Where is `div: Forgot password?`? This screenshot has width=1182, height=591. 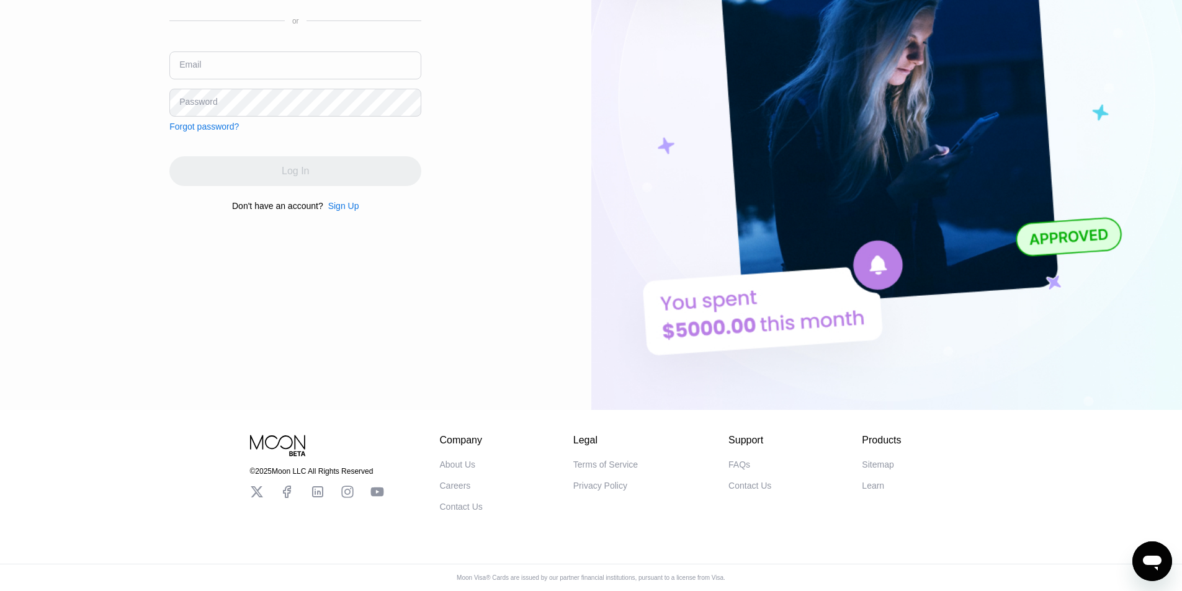
div: Forgot password? is located at coordinates (204, 127).